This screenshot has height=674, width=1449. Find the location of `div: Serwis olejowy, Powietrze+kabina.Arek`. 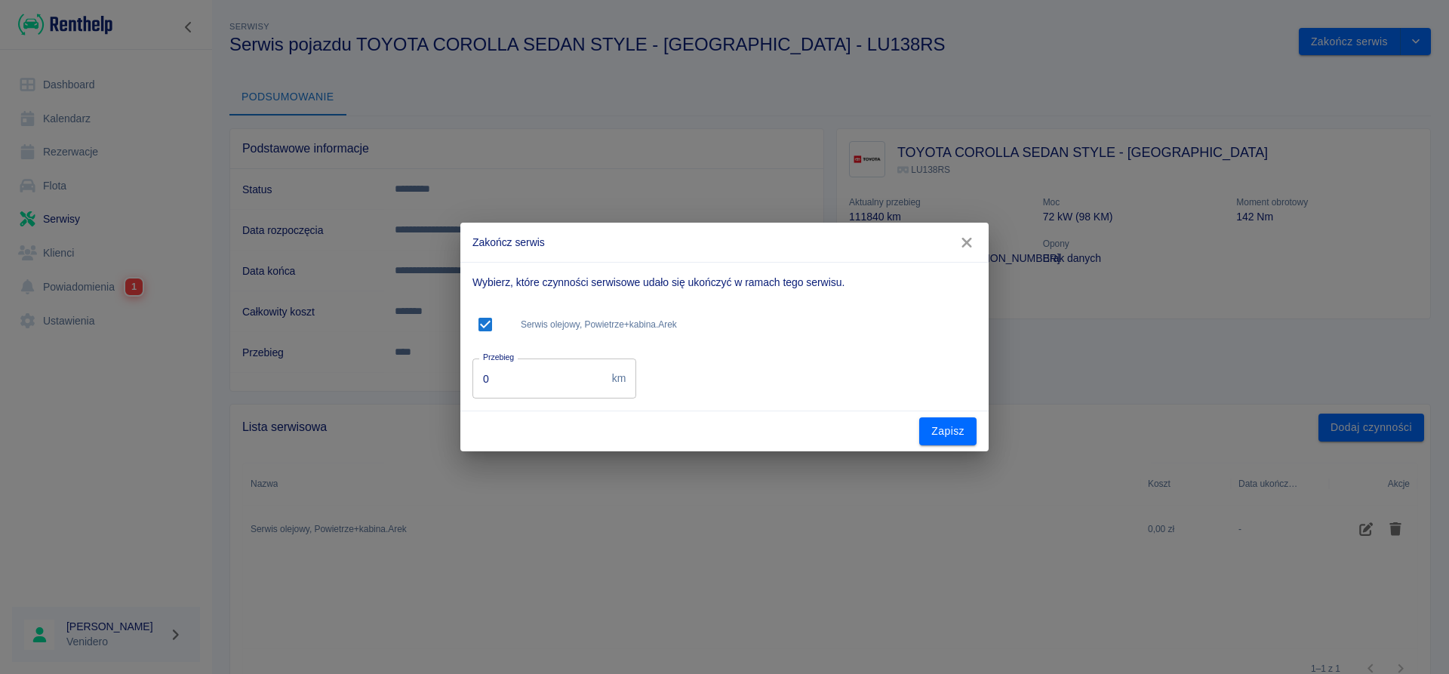

div: Serwis olejowy, Powietrze+kabina.Arek is located at coordinates (724, 324).